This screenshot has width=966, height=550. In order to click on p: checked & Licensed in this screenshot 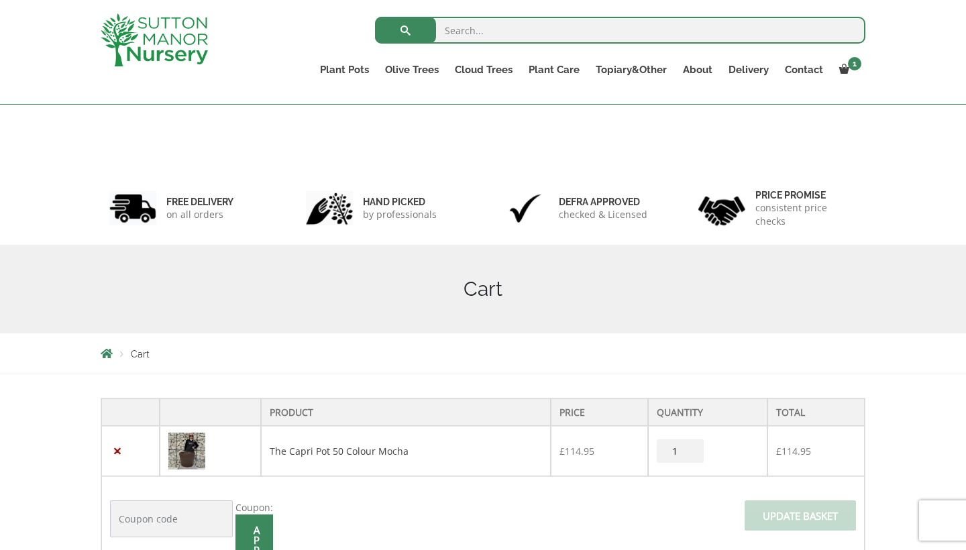, I will do `click(603, 215)`.